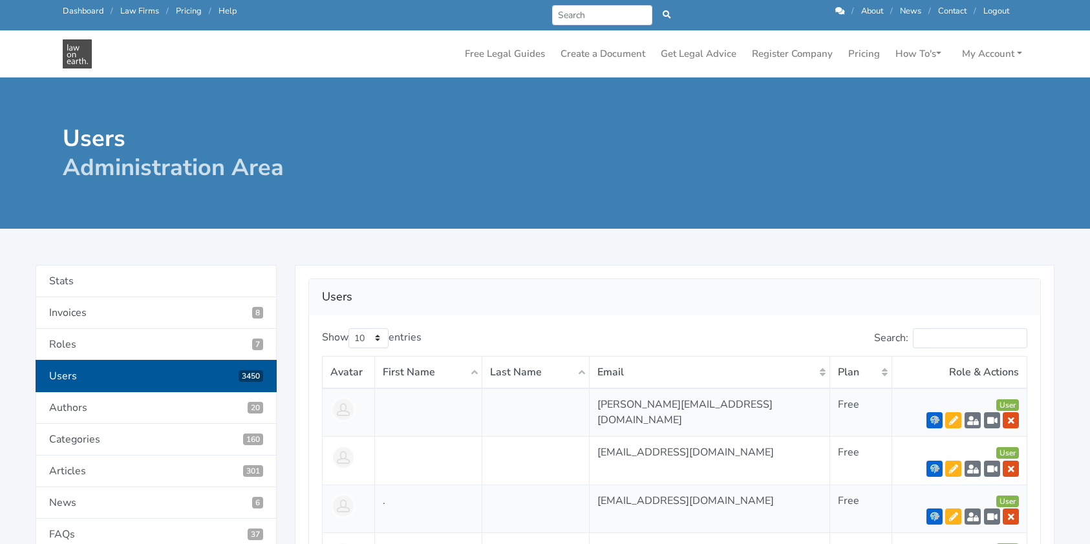  What do you see at coordinates (83, 11) in the screenshot?
I see `a: Dashboard` at bounding box center [83, 11].